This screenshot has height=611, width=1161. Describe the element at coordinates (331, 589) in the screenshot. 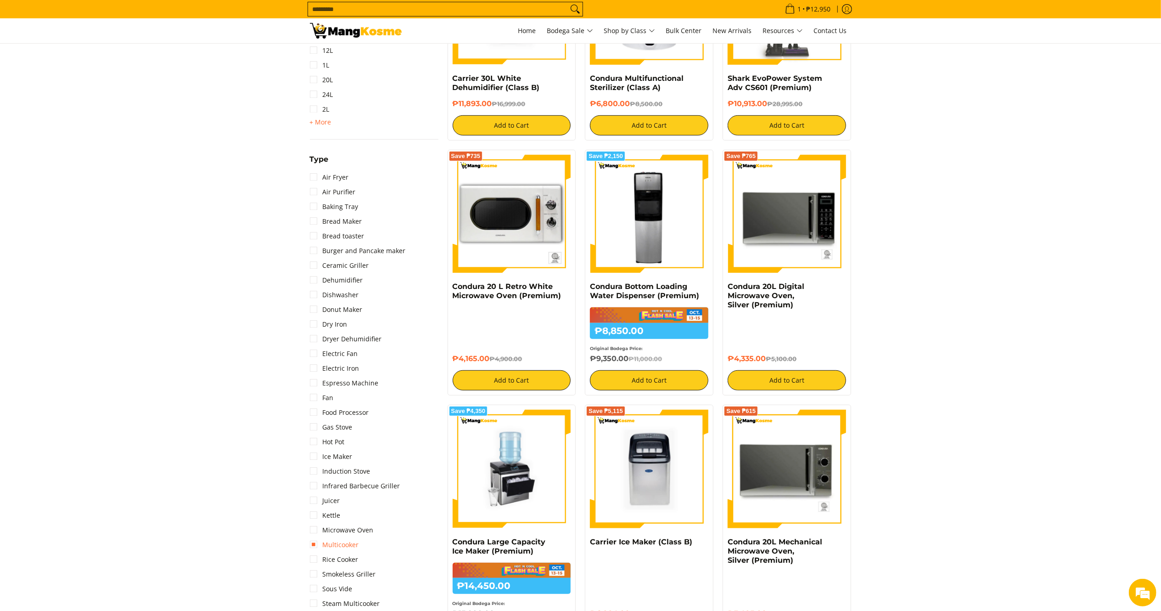

I see `a: Sous Vide` at that location.